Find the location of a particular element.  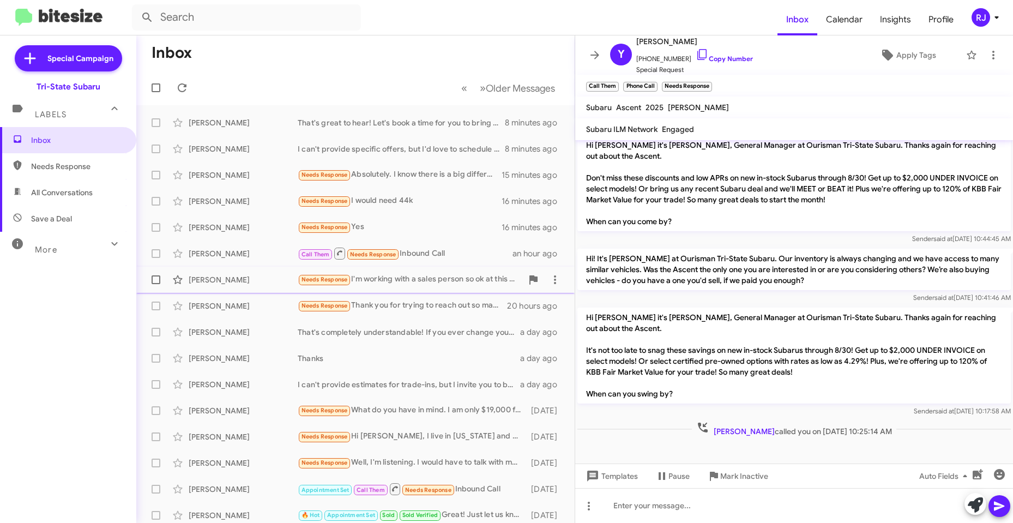

div: I can't provide specific offers, but I'd love to schedule an appointment for you to bring in your... is located at coordinates (401, 149).